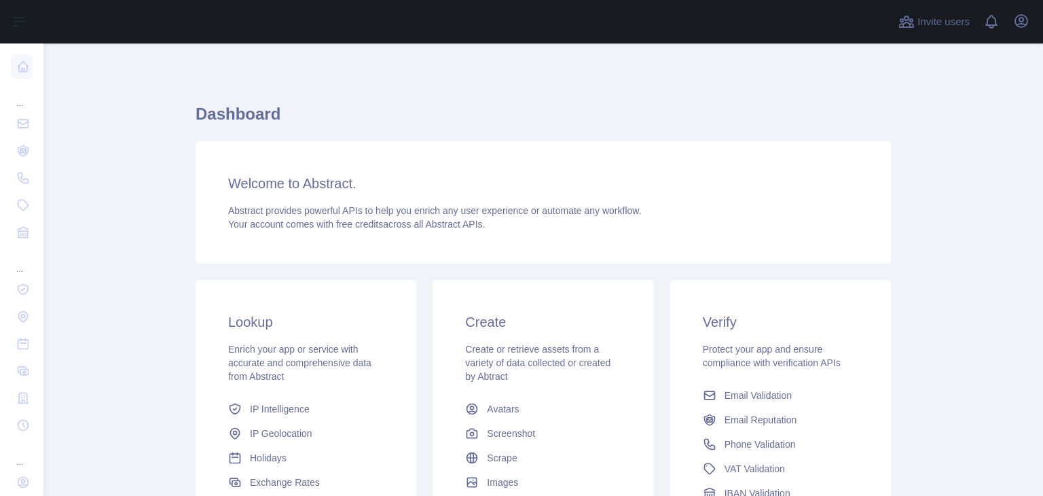  Describe the element at coordinates (502, 409) in the screenshot. I see `span: Avatars` at that location.